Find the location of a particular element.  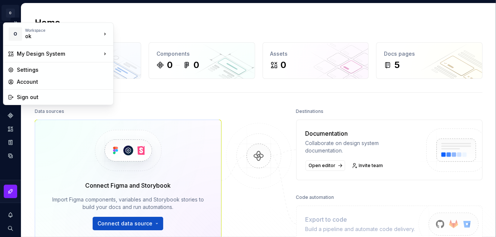

div: My Design System is located at coordinates (59, 54).